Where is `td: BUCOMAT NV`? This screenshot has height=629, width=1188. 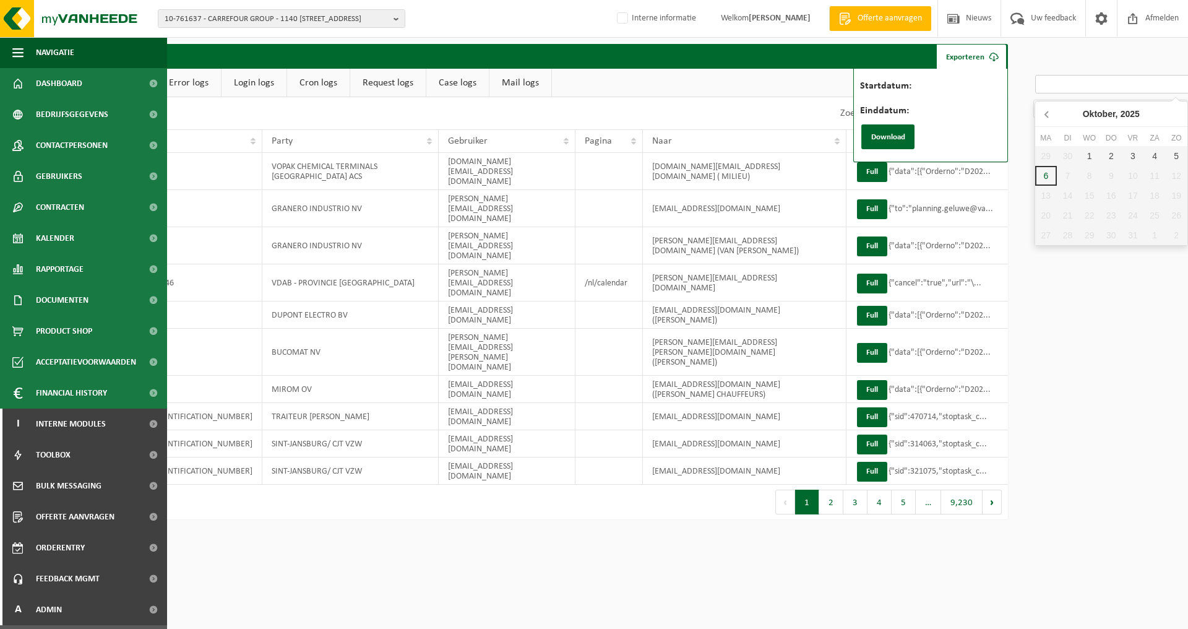
td: BUCOMAT NV is located at coordinates (350, 352).